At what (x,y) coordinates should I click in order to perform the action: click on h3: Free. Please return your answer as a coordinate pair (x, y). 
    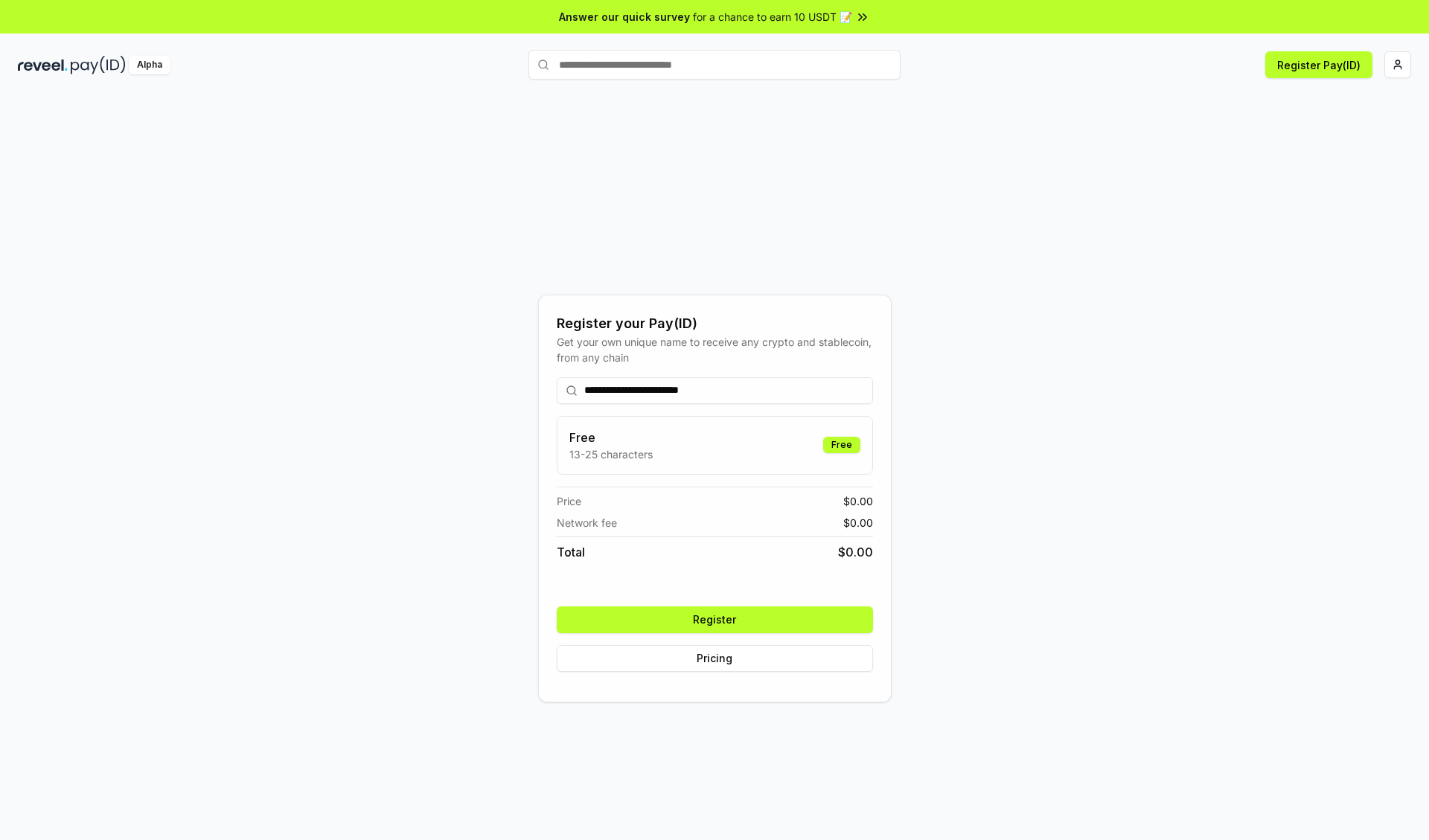
    Looking at the image, I should click on (611, 437).